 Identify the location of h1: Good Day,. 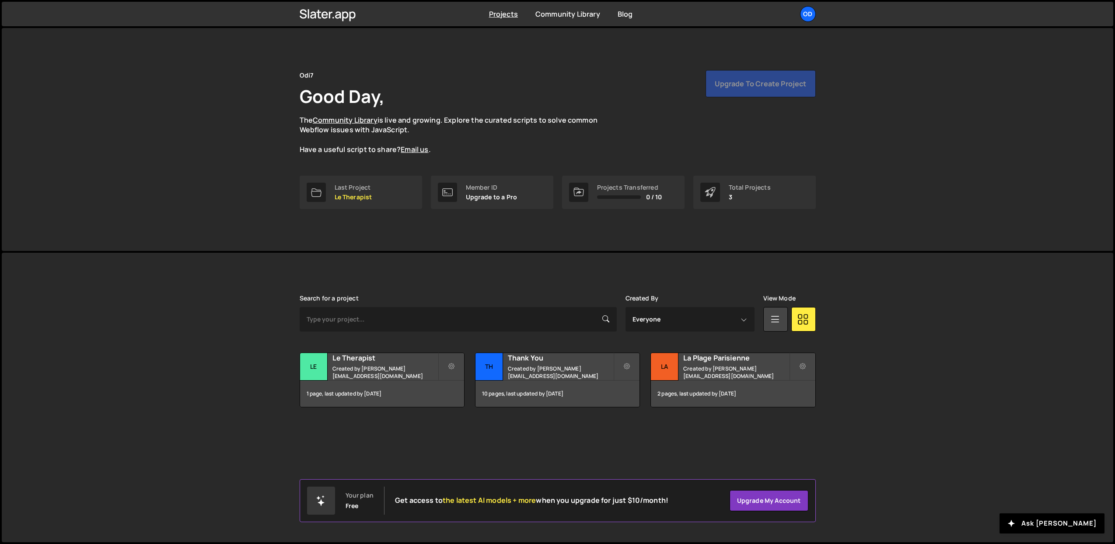
(342, 96).